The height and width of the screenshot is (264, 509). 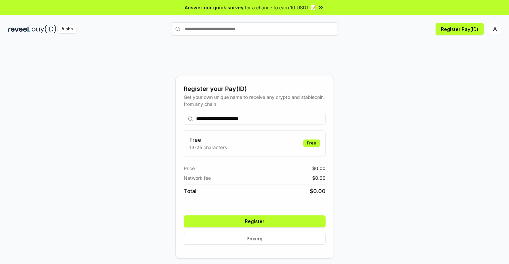 I want to click on img: reveel_dark, so click(x=19, y=29).